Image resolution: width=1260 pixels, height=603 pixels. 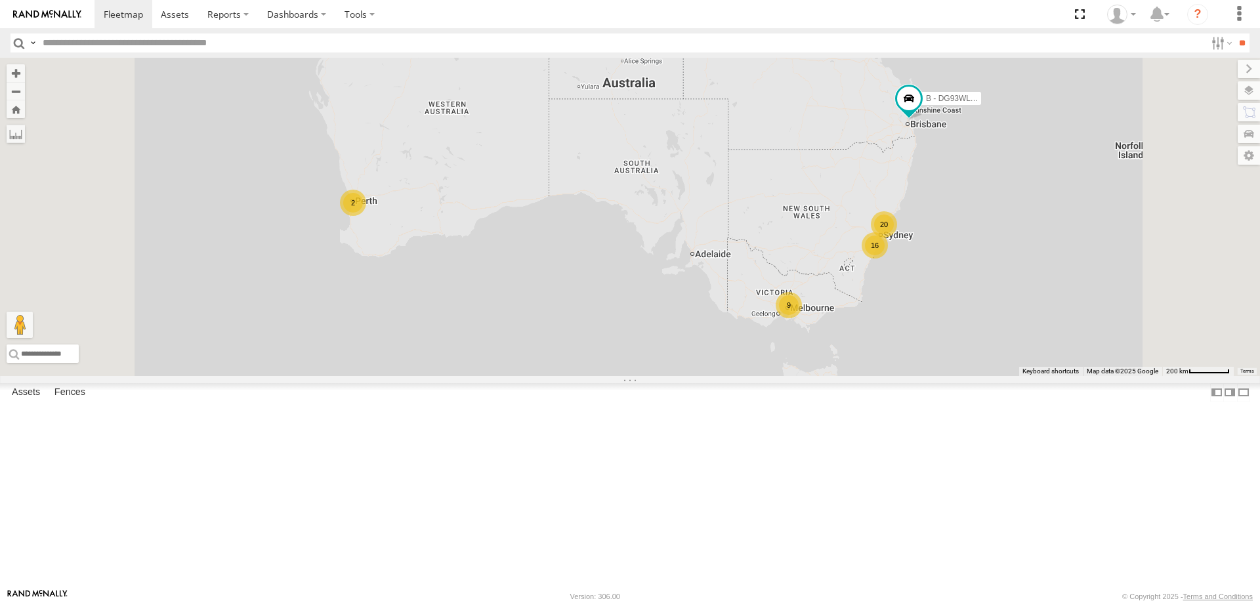 I want to click on a: Terms (opens in new tab), so click(x=1247, y=372).